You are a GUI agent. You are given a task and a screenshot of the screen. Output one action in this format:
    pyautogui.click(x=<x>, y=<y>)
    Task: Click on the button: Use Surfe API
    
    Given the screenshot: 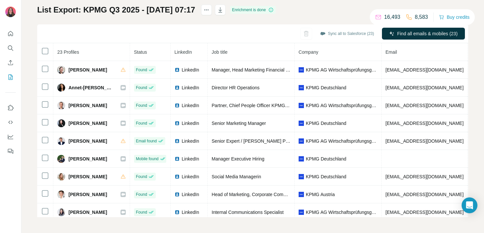 What is the action you would take?
    pyautogui.click(x=11, y=122)
    